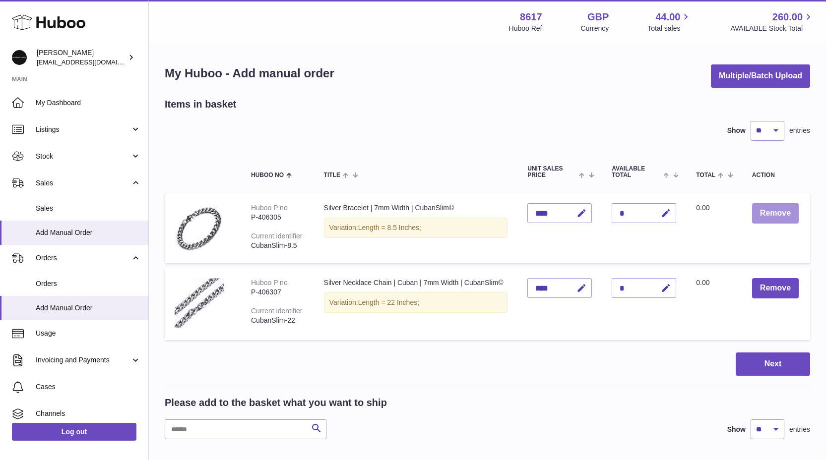 The width and height of the screenshot is (826, 460). What do you see at coordinates (595, 28) in the screenshot?
I see `div: Currency` at bounding box center [595, 28].